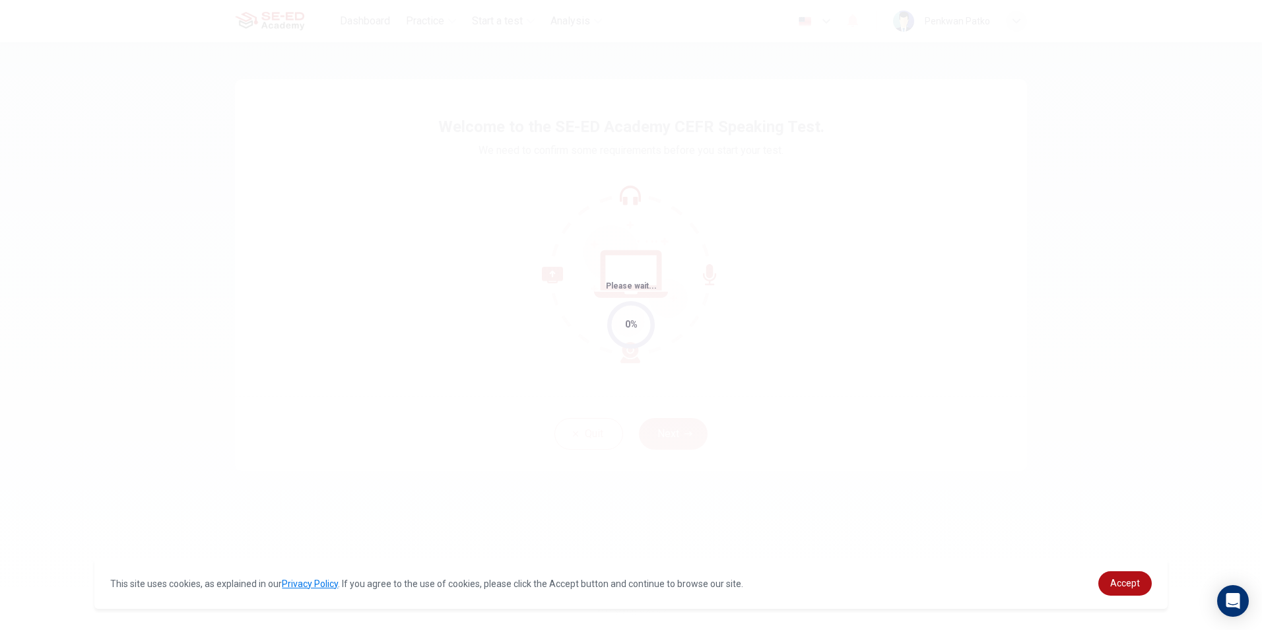 Image resolution: width=1262 pixels, height=630 pixels. Describe the element at coordinates (1125, 583) in the screenshot. I see `span: Accept` at that location.